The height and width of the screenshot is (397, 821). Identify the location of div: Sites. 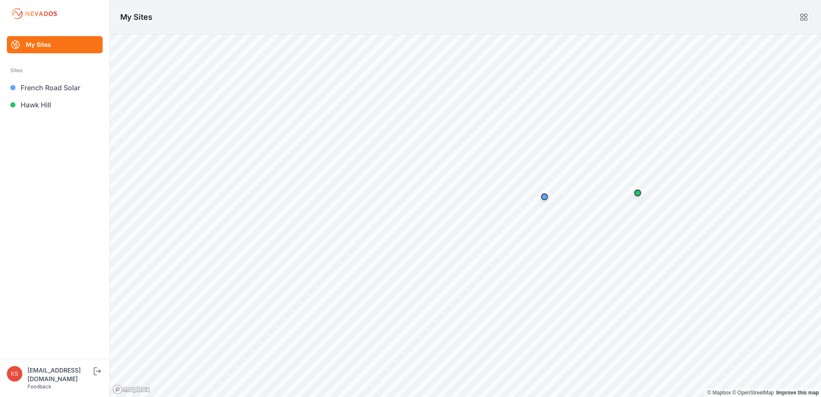
(55, 70).